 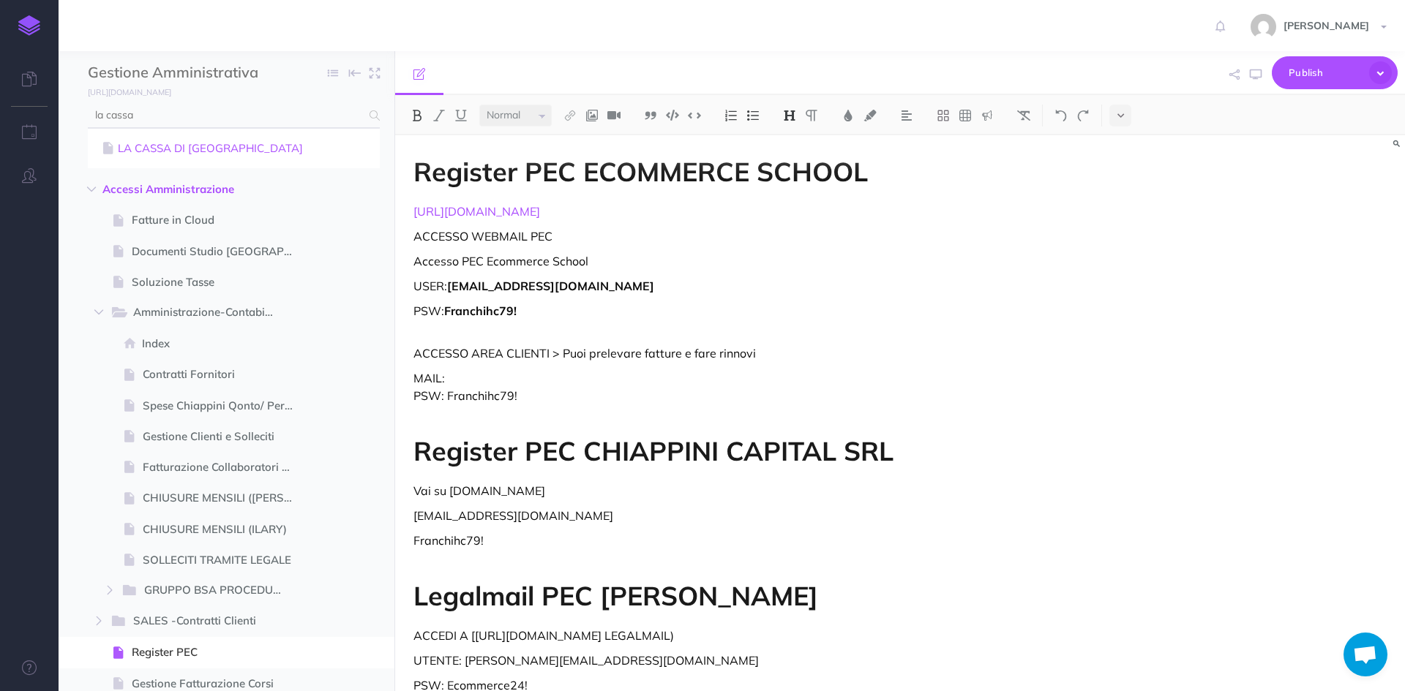 What do you see at coordinates (748, 236) in the screenshot?
I see `p: ACCESSO WEBMAIL PEC` at bounding box center [748, 236].